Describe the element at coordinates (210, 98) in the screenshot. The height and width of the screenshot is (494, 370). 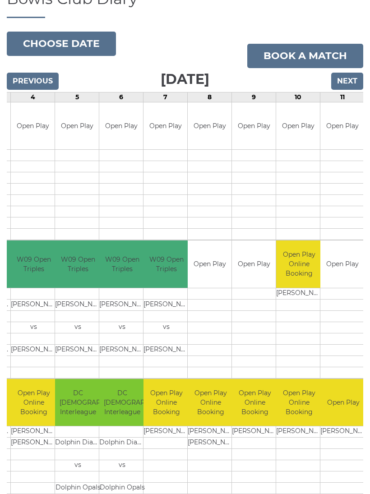
I see `td: 8` at that location.